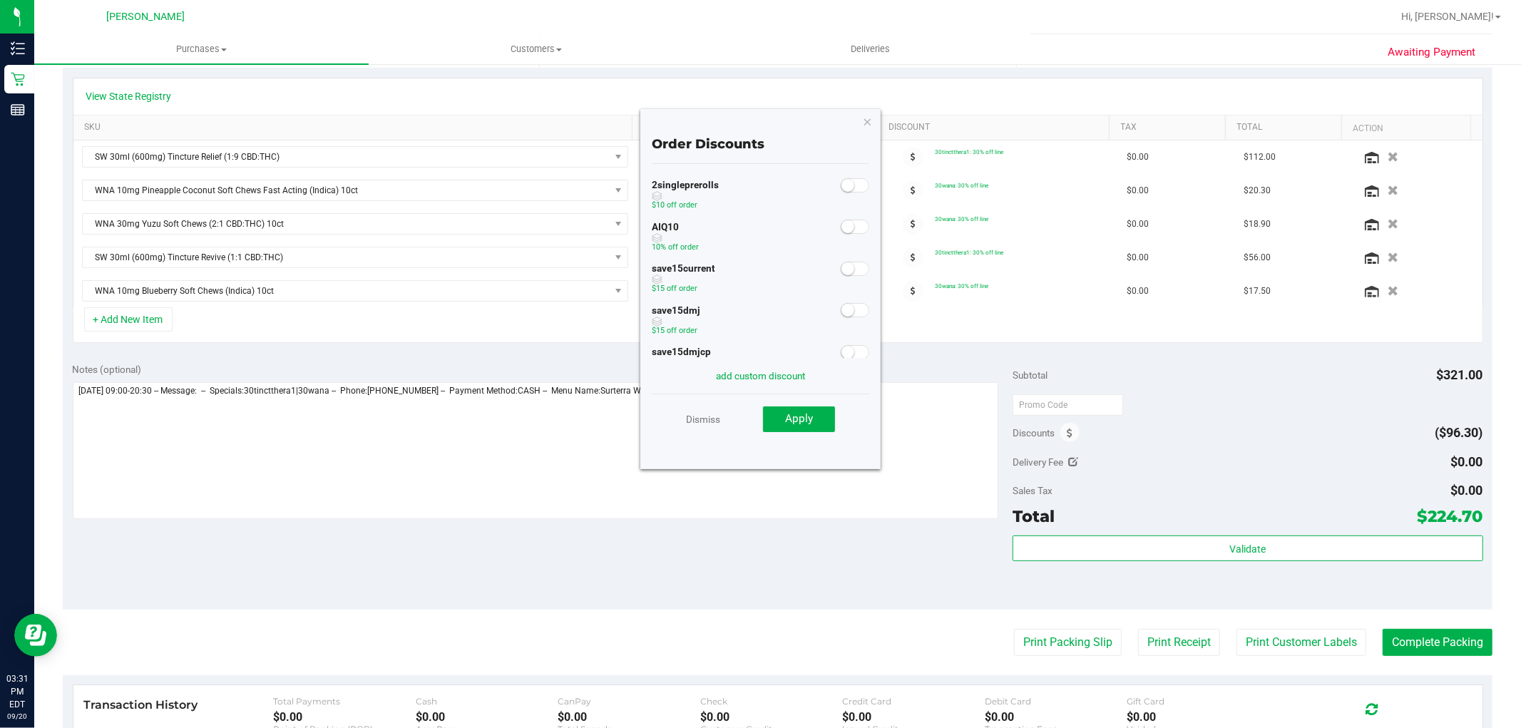 Image resolution: width=1521 pixels, height=728 pixels. What do you see at coordinates (1437, 642) in the screenshot?
I see `button: Complete Packing` at bounding box center [1437, 642].